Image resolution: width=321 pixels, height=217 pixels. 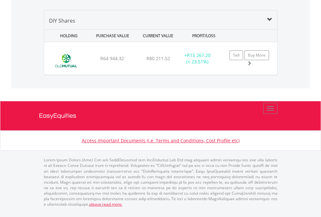 I want to click on div: HOLDING, so click(x=67, y=36).